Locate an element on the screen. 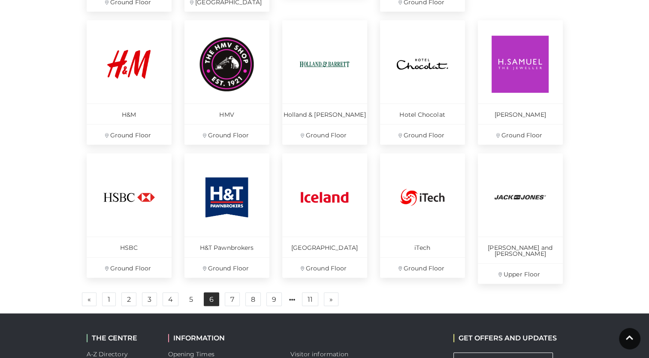  h2: THE CENTRE is located at coordinates (121, 337).